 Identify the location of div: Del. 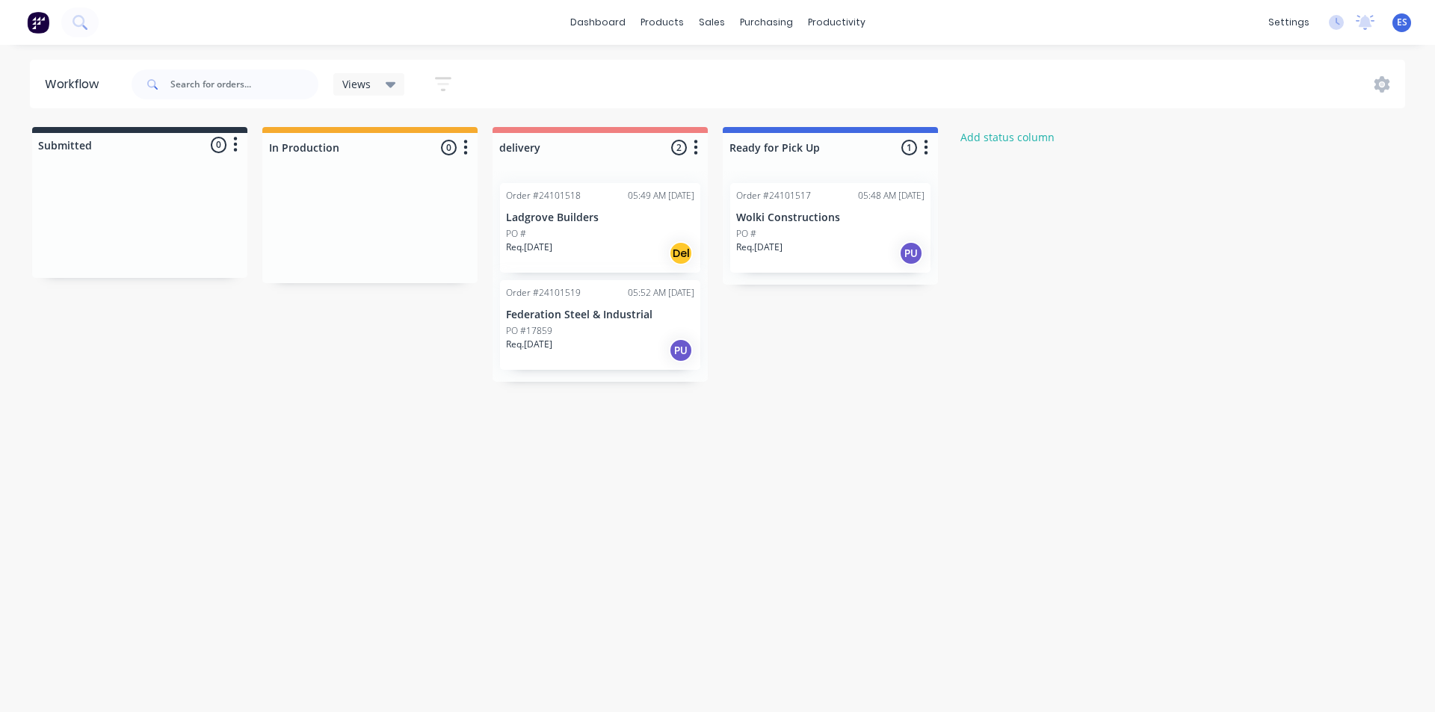
(681, 253).